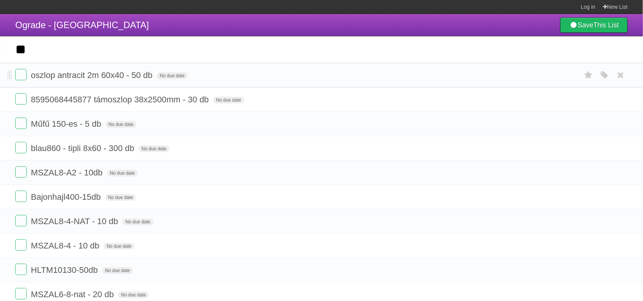 The height and width of the screenshot is (301, 643). Describe the element at coordinates (67, 124) in the screenshot. I see `span: Műfű 150-es - 5 db` at that location.